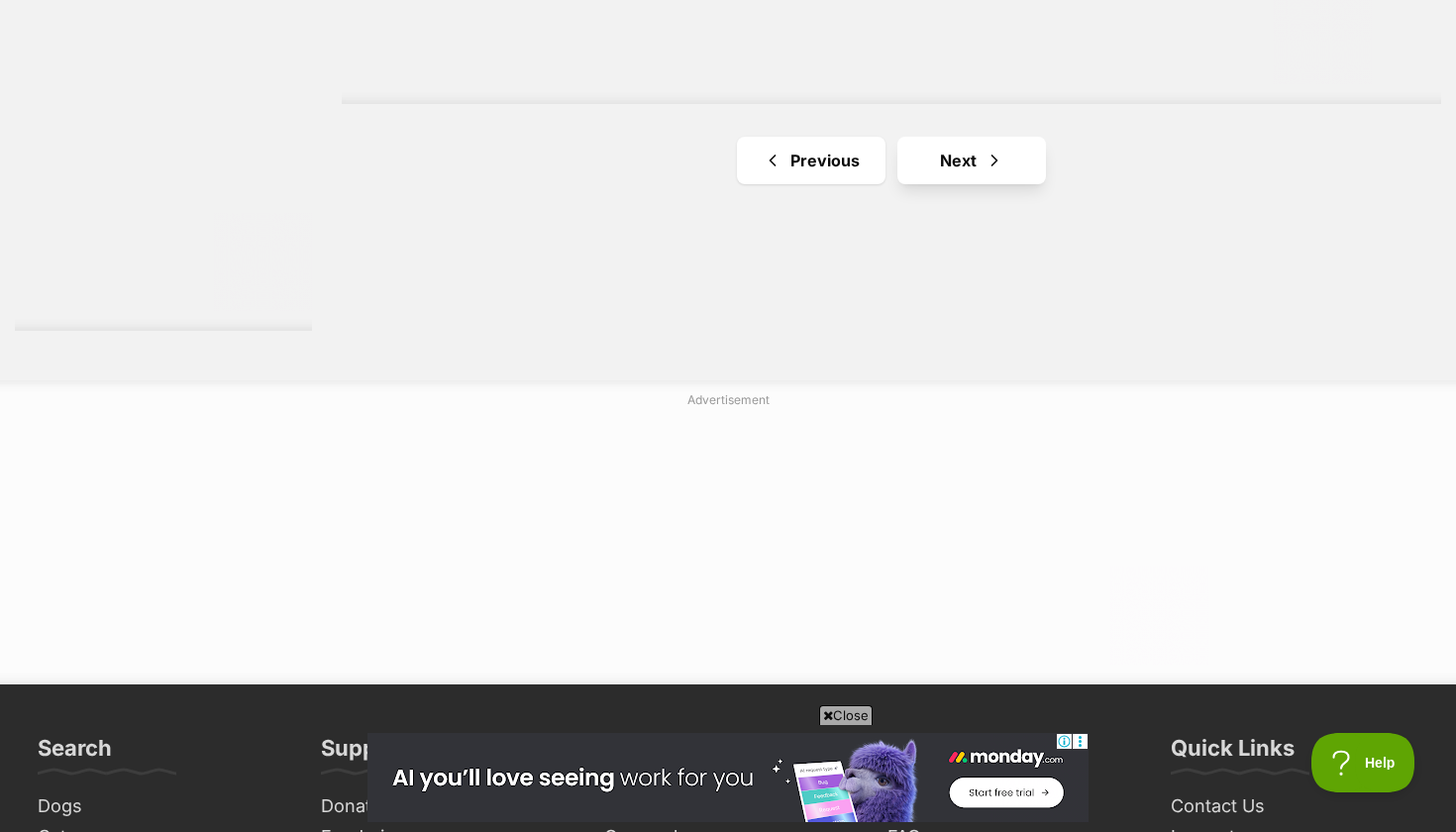 The height and width of the screenshot is (832, 1456). I want to click on a: Next page, so click(972, 160).